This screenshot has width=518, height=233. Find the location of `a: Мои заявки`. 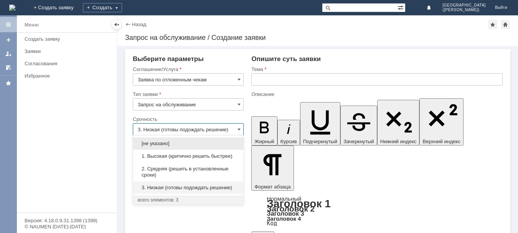

a: Мои заявки is located at coordinates (8, 54).